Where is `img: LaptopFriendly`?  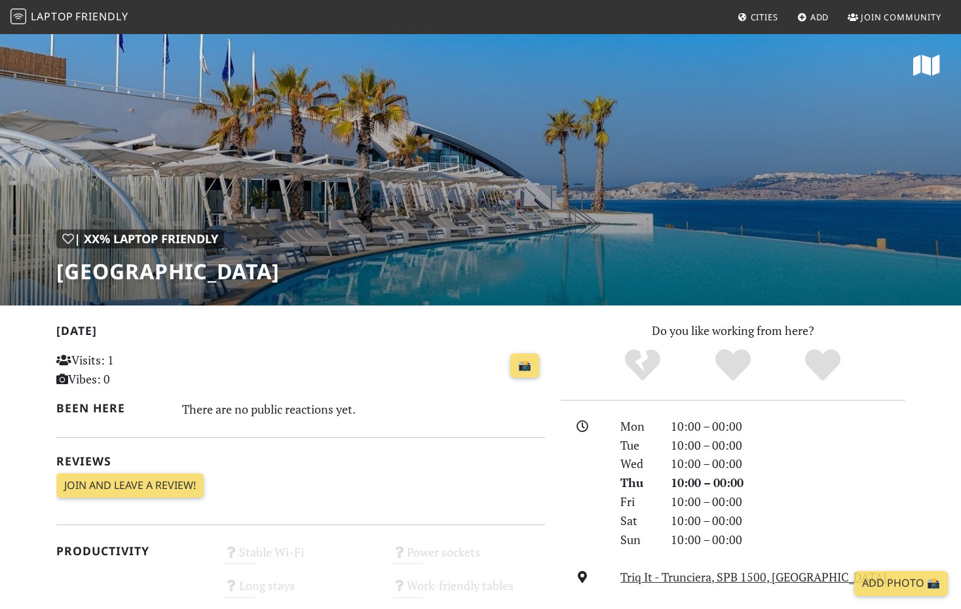
img: LaptopFriendly is located at coordinates (18, 16).